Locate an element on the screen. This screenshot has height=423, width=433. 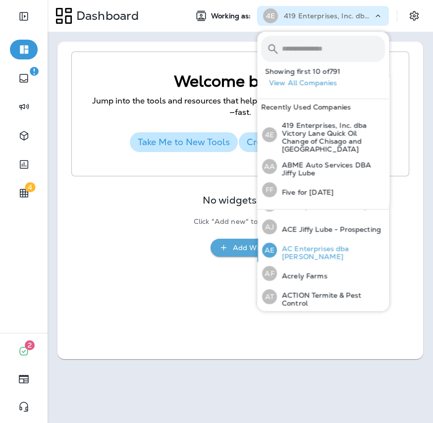
h2: Welcome back 👋 is located at coordinates (240, 81).